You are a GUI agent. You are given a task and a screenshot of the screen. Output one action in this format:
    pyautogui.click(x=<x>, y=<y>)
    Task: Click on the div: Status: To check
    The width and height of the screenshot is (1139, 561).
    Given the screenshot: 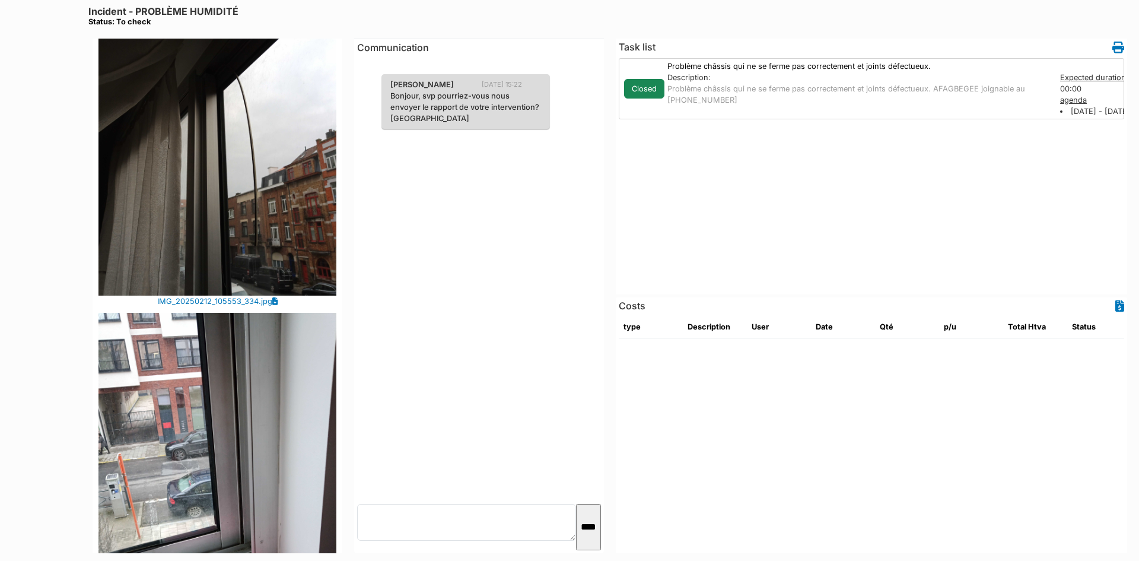 What is the action you would take?
    pyautogui.click(x=163, y=21)
    